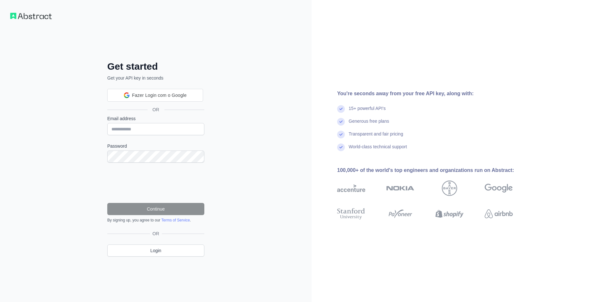 This screenshot has width=613, height=302. I want to click on div: 100,000+ of the world's top engineers and organizations run on Abstract:, so click(435, 170).